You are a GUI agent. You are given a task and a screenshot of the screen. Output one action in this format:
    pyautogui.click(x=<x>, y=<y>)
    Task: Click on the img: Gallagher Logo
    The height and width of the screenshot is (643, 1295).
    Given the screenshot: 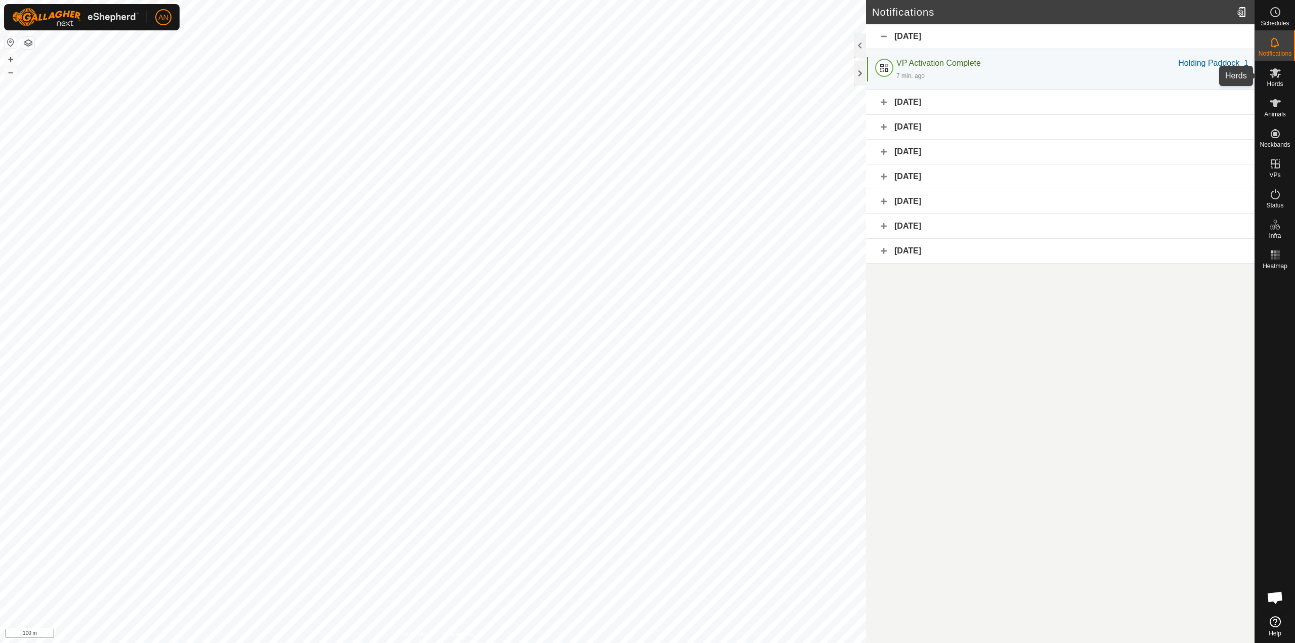 What is the action you would take?
    pyautogui.click(x=75, y=17)
    